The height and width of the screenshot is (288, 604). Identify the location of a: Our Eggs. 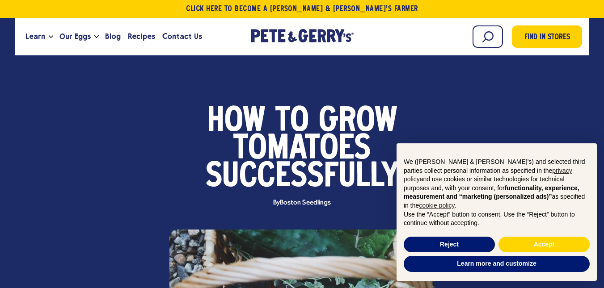
(75, 37).